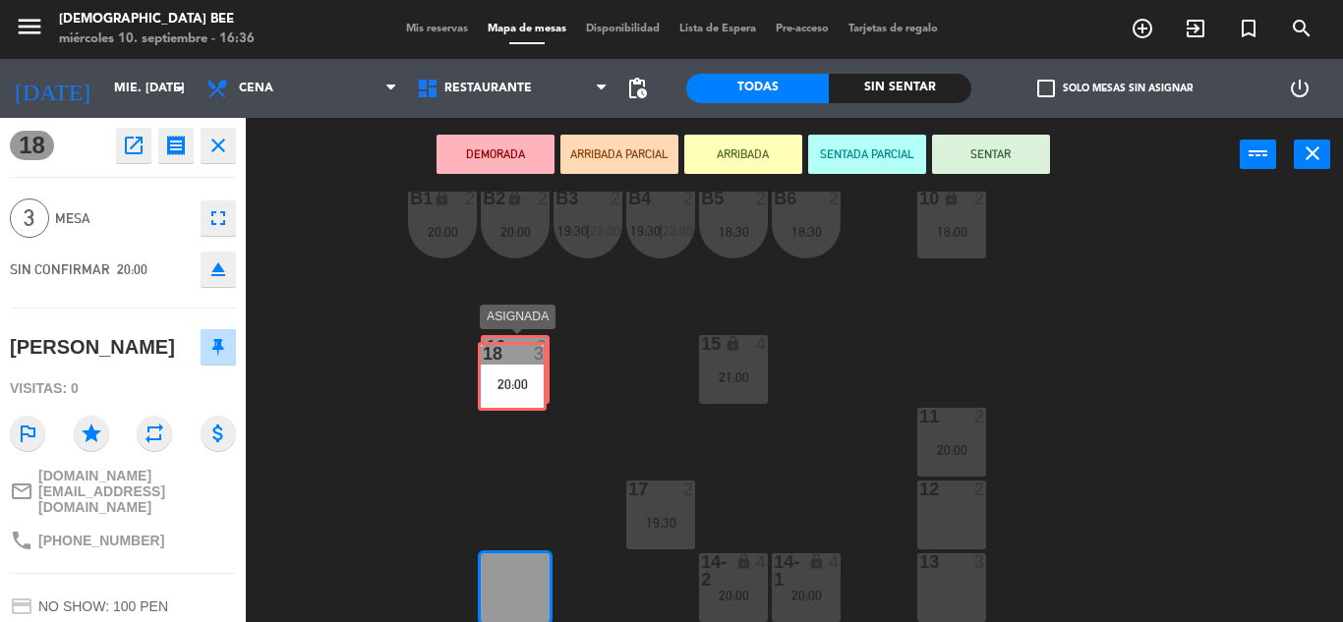 This screenshot has height=622, width=1343. Describe the element at coordinates (1115, 88) in the screenshot. I see `label: Solo mesas sin asignar` at that location.